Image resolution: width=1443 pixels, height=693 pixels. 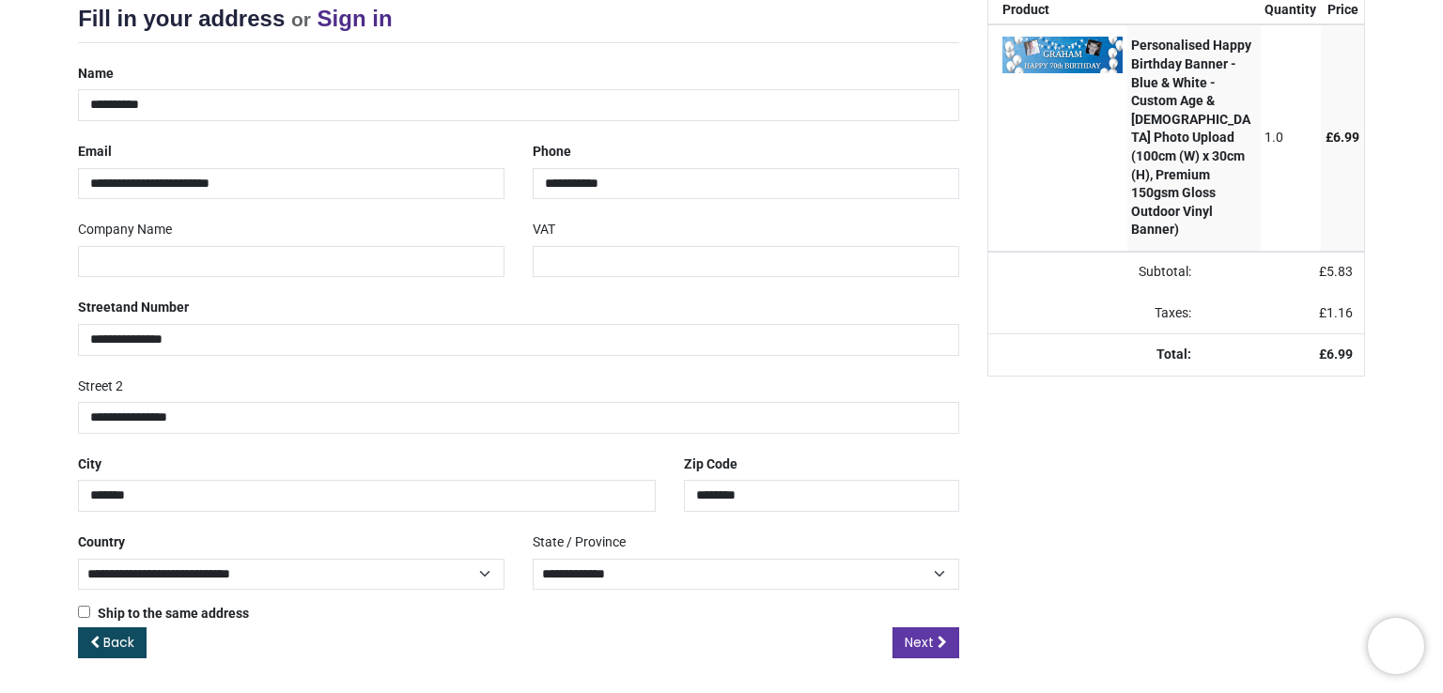 What do you see at coordinates (163, 615) in the screenshot?
I see `label: Ship to the same address` at bounding box center [163, 615].